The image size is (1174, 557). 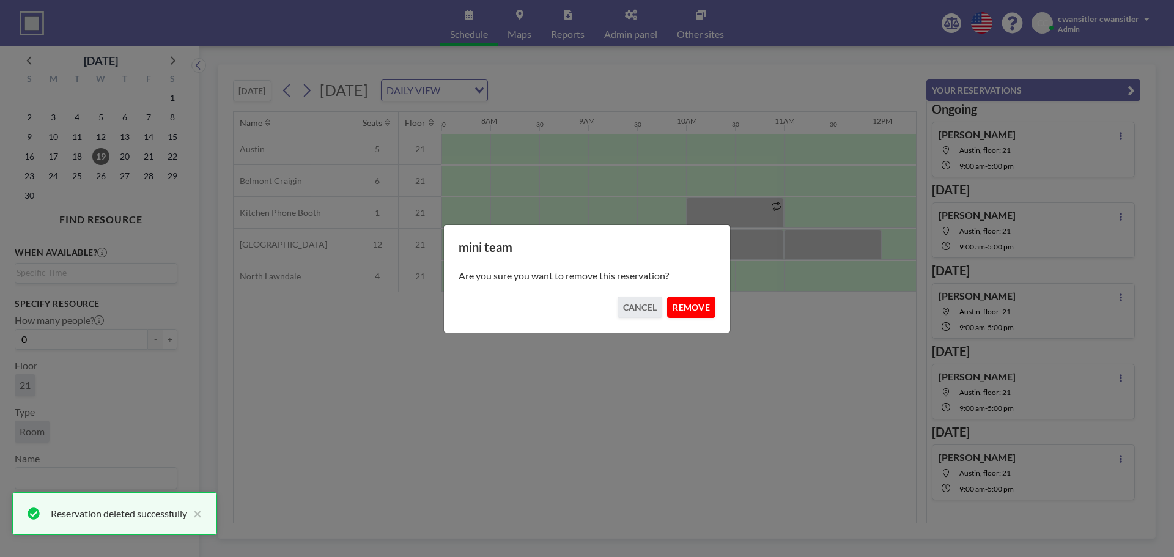 I want to click on p: Are you sure you want to remove this reservation?, so click(x=587, y=276).